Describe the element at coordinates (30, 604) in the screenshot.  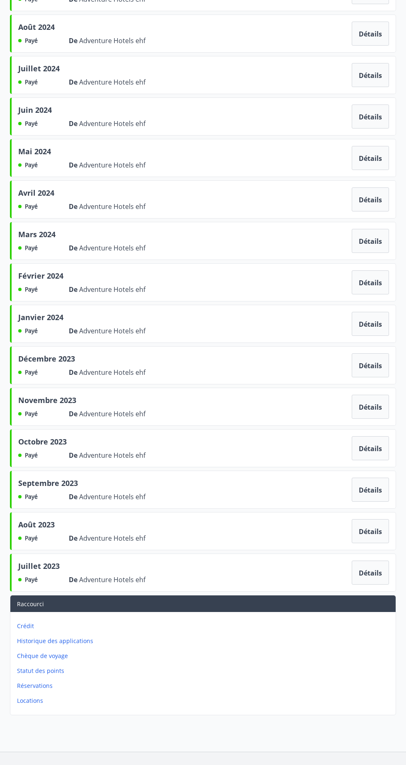
I see `font: Raccourci` at that location.